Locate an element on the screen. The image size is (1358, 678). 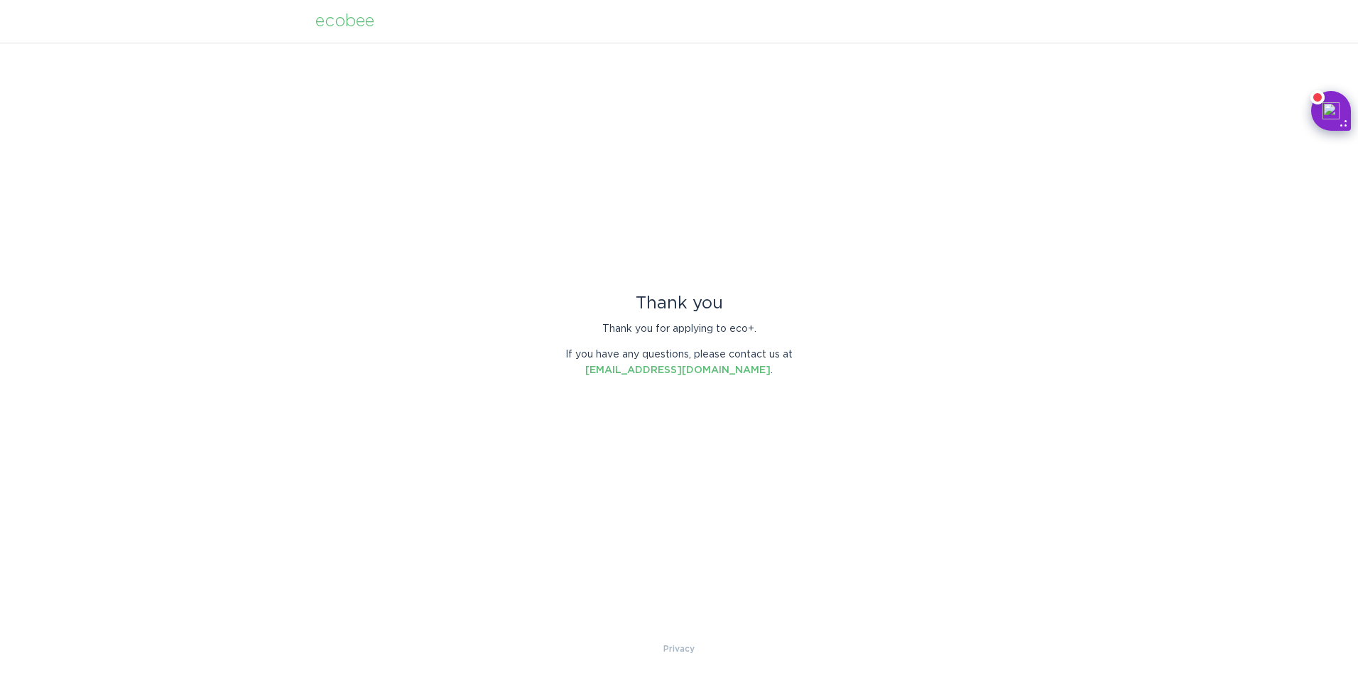
p: If you have any questions, please contact us at . is located at coordinates (679, 362).